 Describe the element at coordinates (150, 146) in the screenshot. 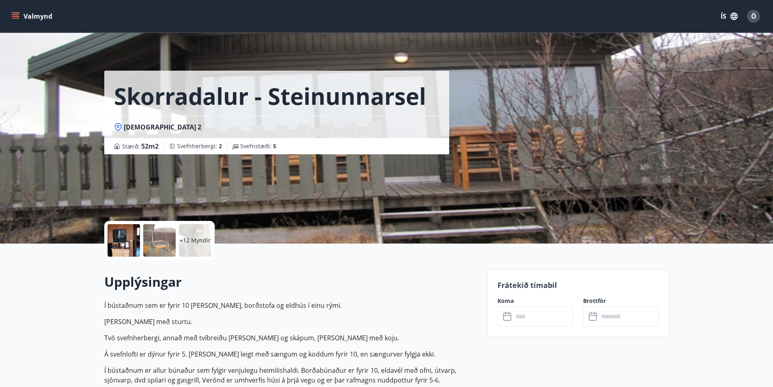

I see `span: 52 m2` at that location.